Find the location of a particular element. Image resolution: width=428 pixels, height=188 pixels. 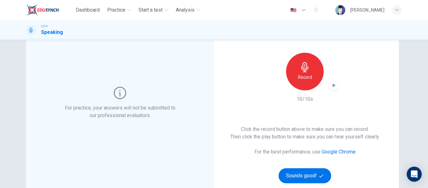

button: Analysis is located at coordinates (188, 10).